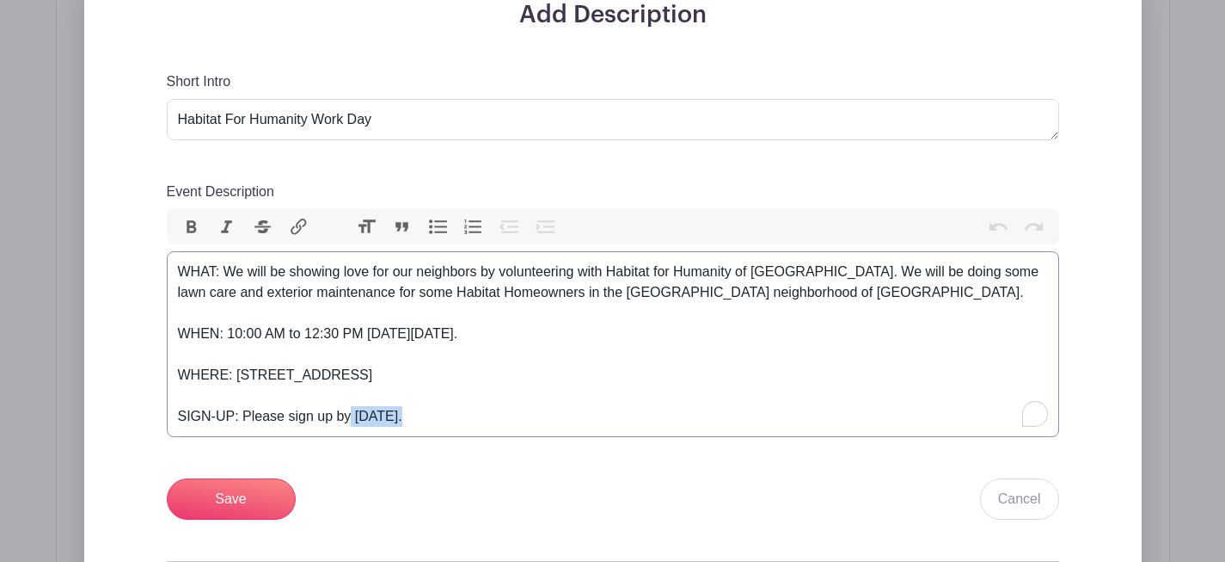 The width and height of the screenshot is (1225, 562). What do you see at coordinates (613, 344) in the screenshot?
I see `trix-editor: To enrich screen reader interactions, please activate Accessibility in Grammarly extension settings` at bounding box center [613, 344].